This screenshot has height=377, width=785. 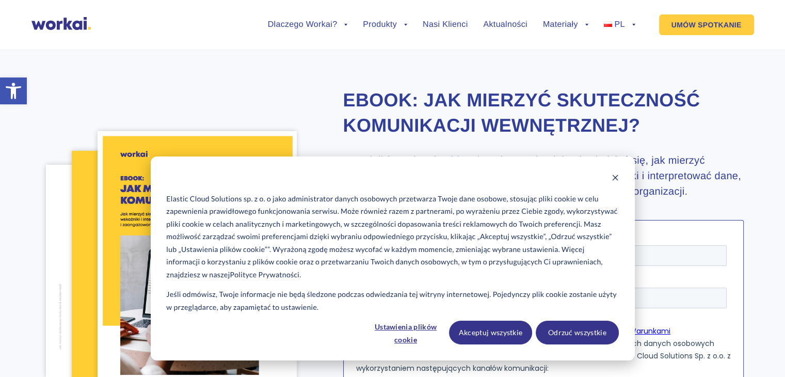 I want to click on p: Jeśli odmówisz, Twoje informacje nie będą śledzone podczas odwiedzania tej witryny internetowej. ..., so click(x=392, y=300).